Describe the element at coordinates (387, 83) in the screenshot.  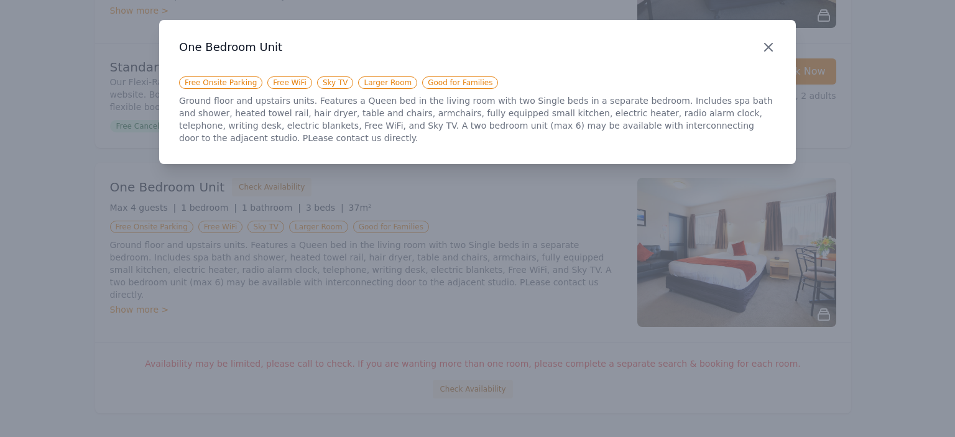
I see `span: Larger Room` at that location.